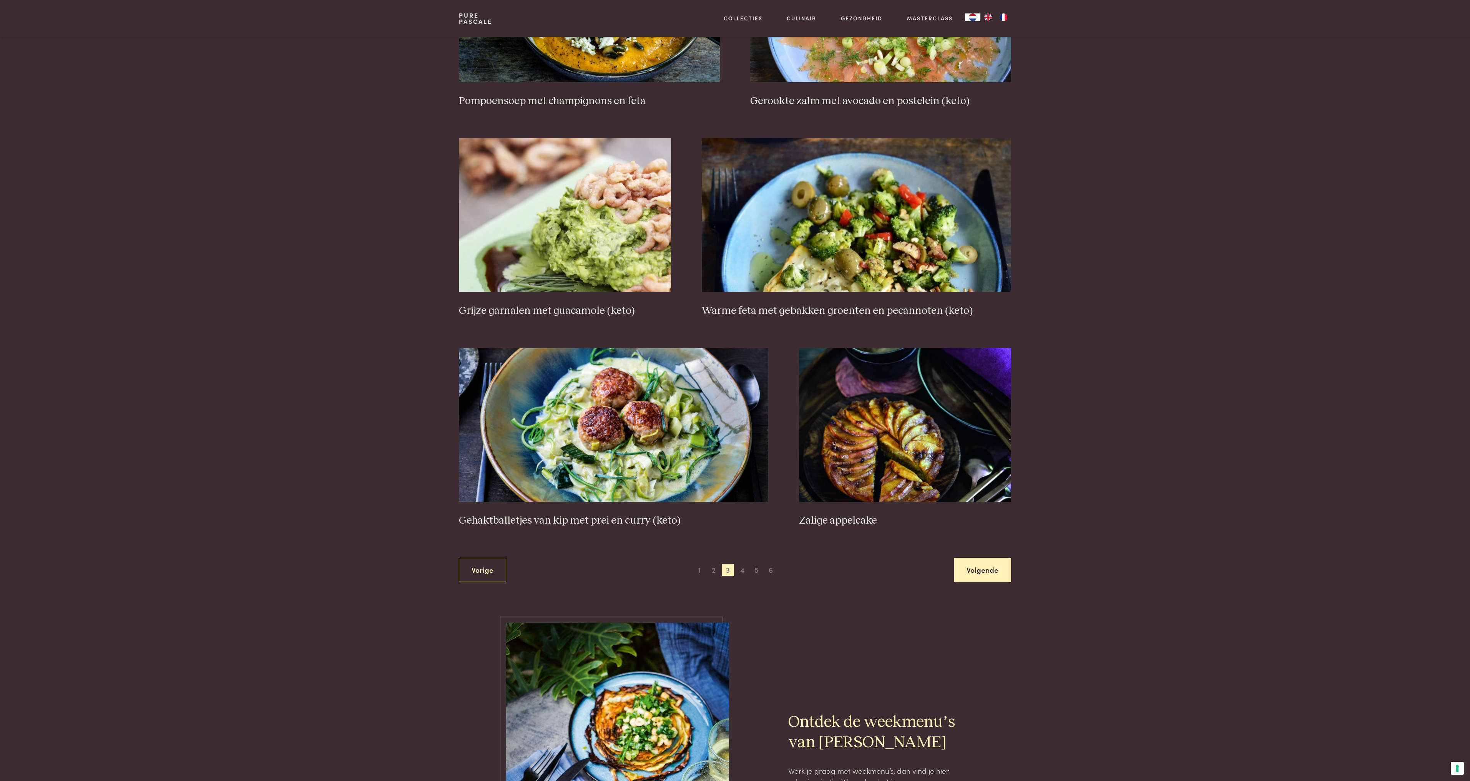  What do you see at coordinates (475, 18) in the screenshot?
I see `a: PurePascale` at bounding box center [475, 18].